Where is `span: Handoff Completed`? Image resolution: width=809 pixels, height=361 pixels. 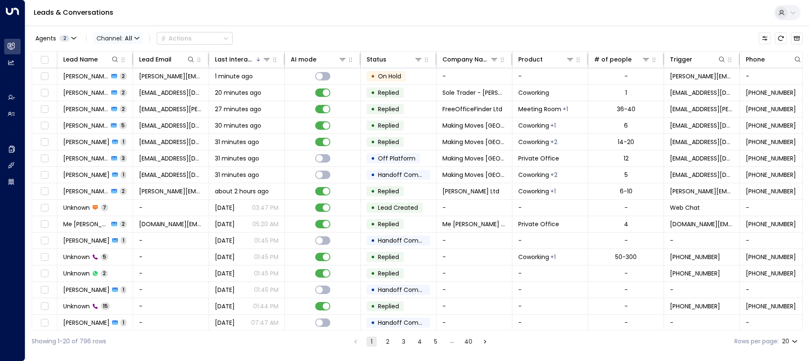 span: Handoff Completed is located at coordinates (407, 290).